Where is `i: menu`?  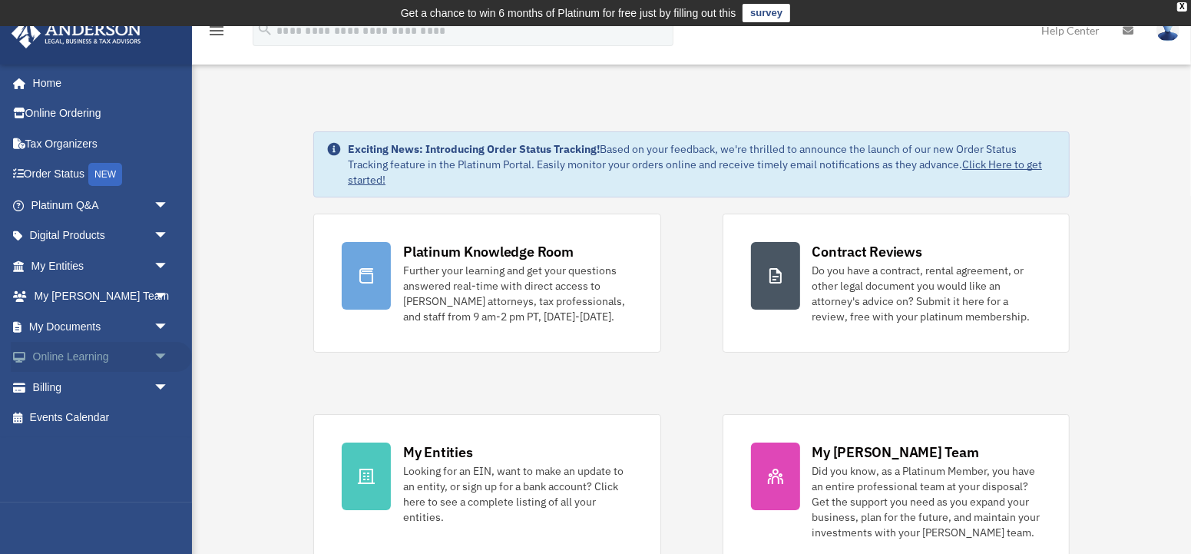
i: menu is located at coordinates (217, 31).